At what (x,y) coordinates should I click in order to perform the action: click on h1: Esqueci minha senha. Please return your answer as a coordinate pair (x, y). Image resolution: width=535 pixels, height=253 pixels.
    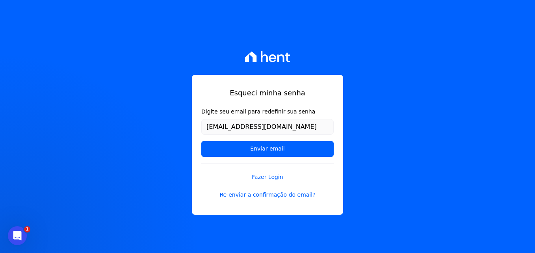
    Looking at the image, I should click on (267, 93).